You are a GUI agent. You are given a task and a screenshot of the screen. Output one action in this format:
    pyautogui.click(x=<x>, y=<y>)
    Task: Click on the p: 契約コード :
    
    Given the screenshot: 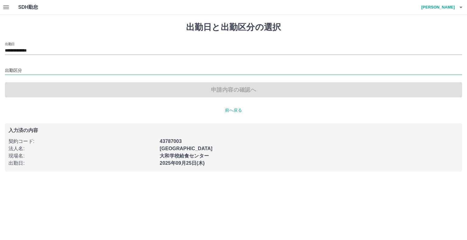 What is the action you would take?
    pyautogui.click(x=82, y=142)
    